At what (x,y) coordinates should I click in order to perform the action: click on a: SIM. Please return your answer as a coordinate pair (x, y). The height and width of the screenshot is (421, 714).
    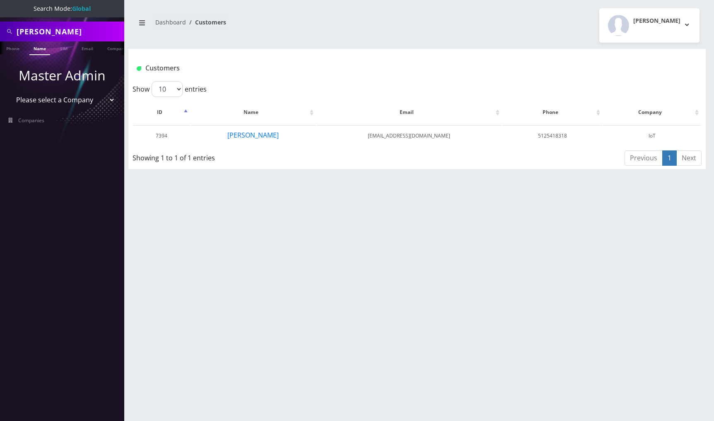
    Looking at the image, I should click on (64, 48).